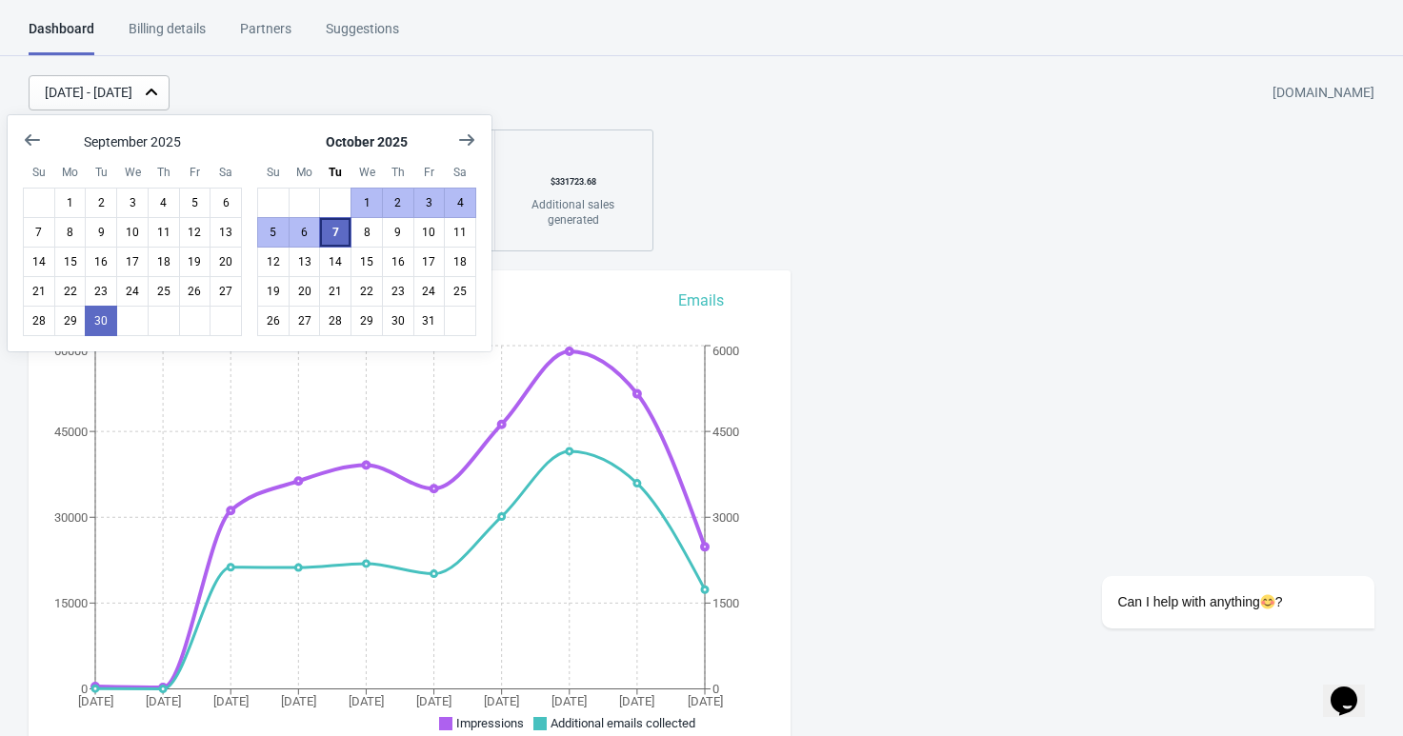  Describe the element at coordinates (101, 232) in the screenshot. I see `button: September 9 2025` at that location.